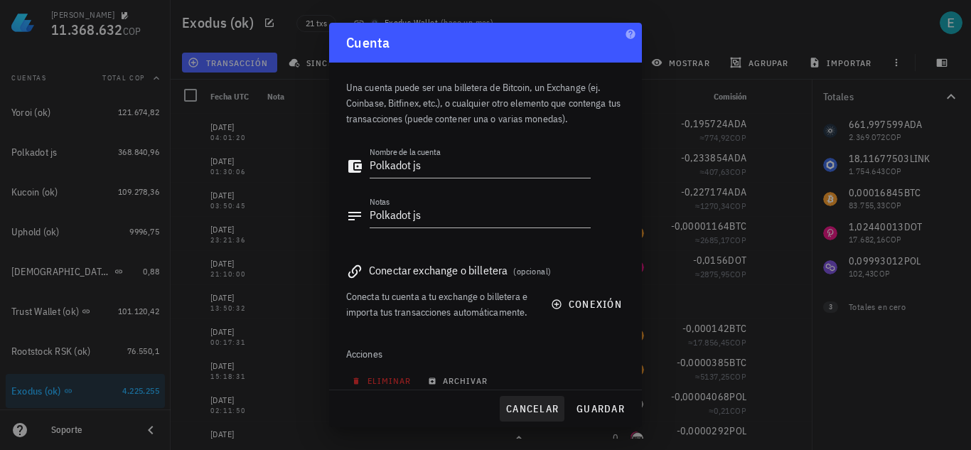 This screenshot has width=971, height=450. What do you see at coordinates (405, 151) in the screenshot?
I see `label: Nombre de la cuenta` at bounding box center [405, 151].